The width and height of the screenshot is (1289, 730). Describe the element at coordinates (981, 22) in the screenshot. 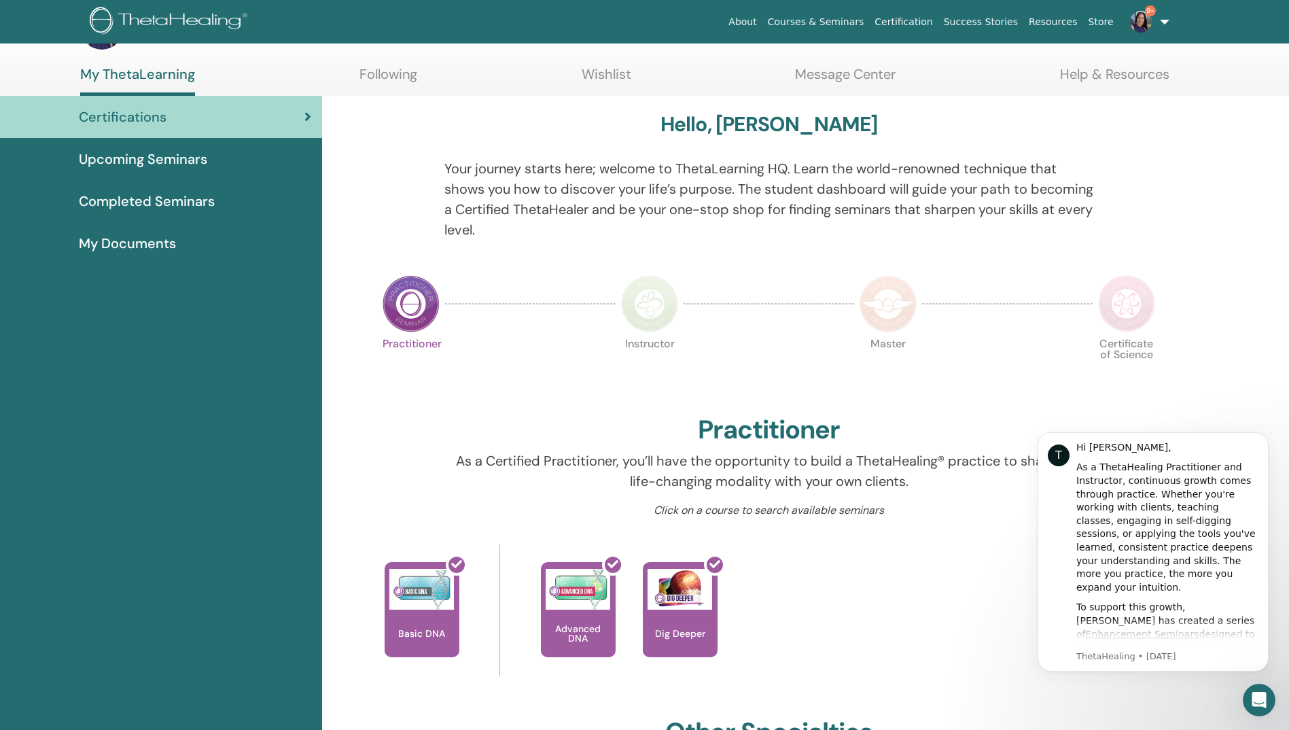

I see `a: Success Stories` at that location.